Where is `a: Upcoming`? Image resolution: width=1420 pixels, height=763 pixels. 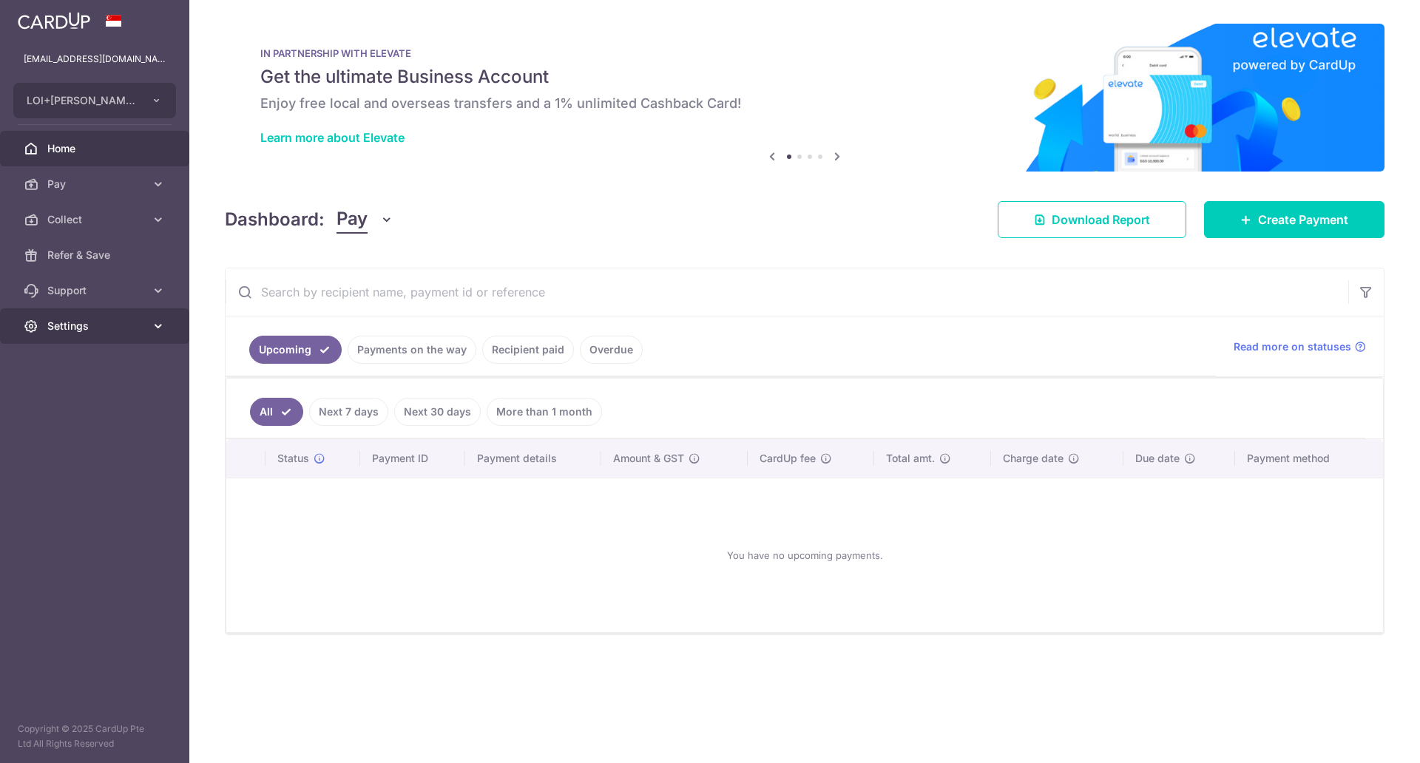 a: Upcoming is located at coordinates (295, 350).